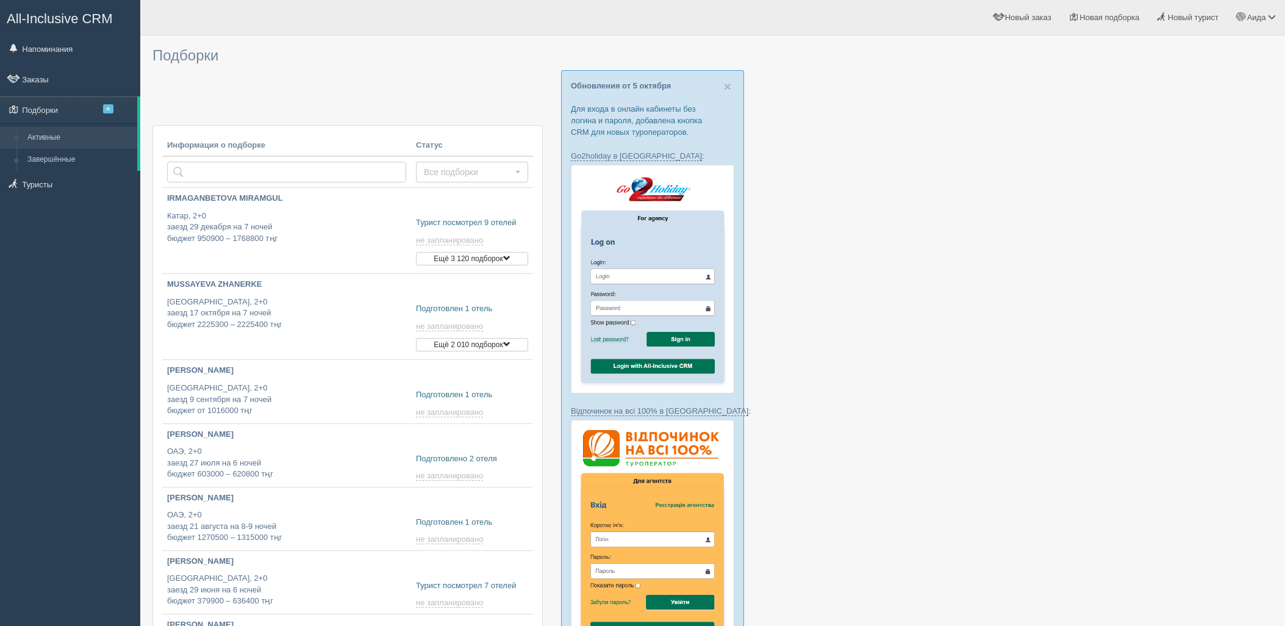 The width and height of the screenshot is (1285, 626). I want to click on button: Ещё 3 120 подборок, so click(472, 259).